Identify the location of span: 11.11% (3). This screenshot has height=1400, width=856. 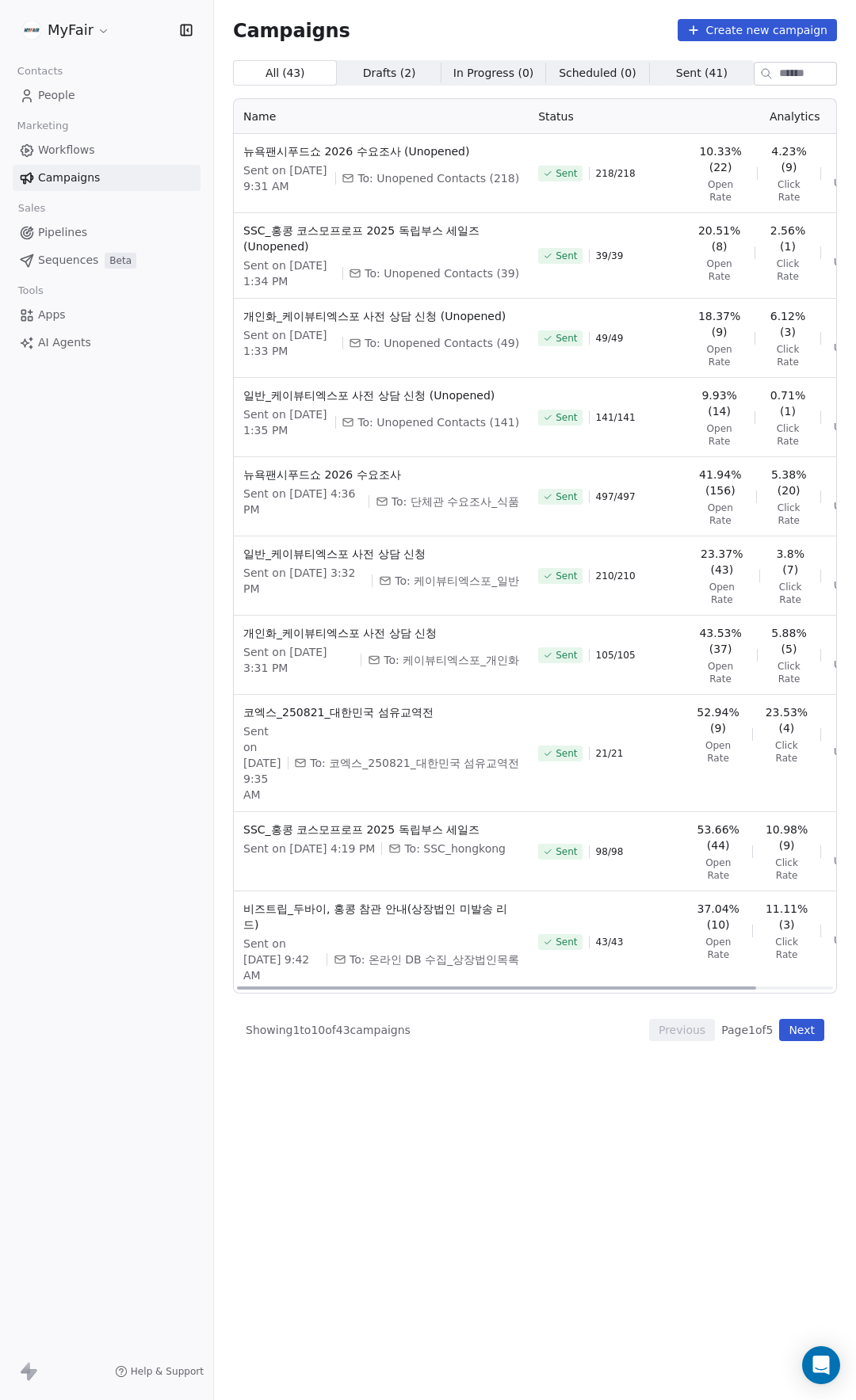
(786, 917).